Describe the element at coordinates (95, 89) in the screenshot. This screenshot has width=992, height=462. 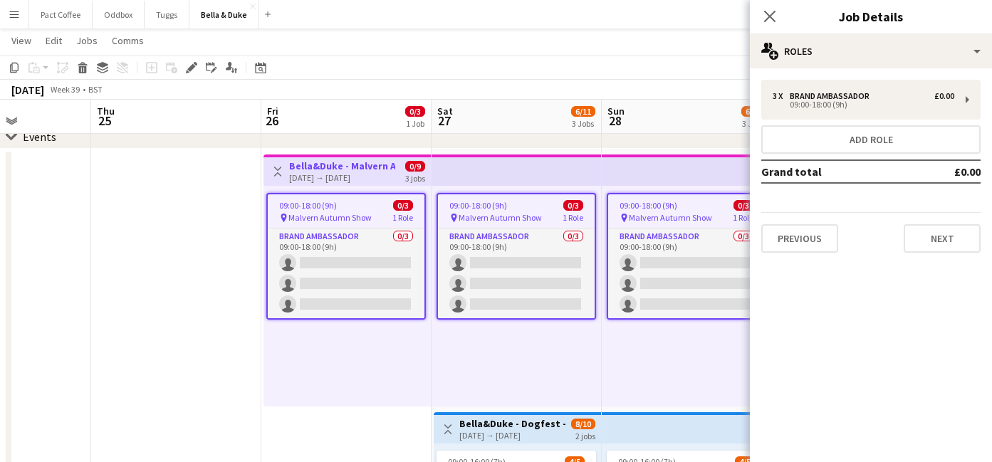
I see `div: BST` at that location.